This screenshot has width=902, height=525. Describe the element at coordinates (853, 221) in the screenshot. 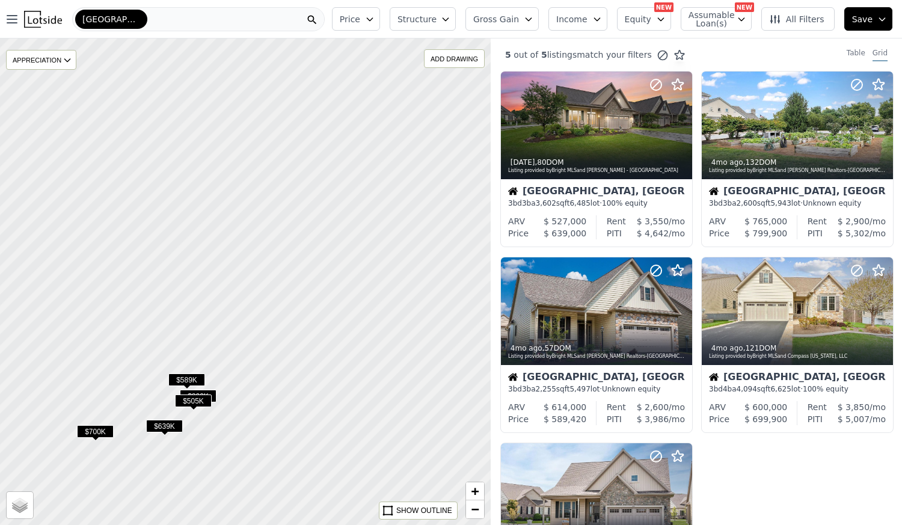

I see `span: $ 2,900` at that location.